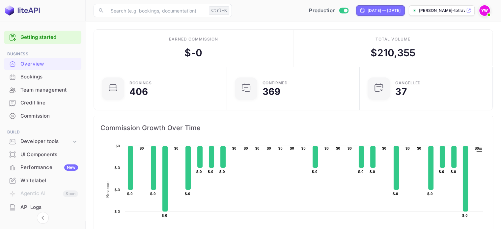  I want to click on a: Bookings, so click(42, 76).